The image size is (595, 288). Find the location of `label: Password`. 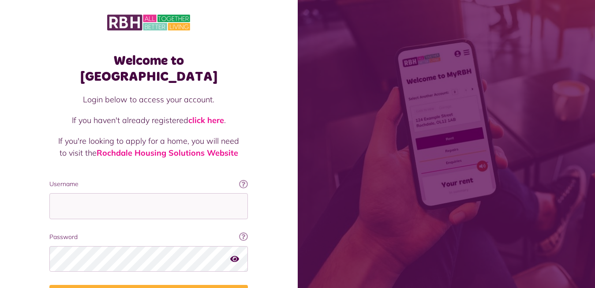

label: Password is located at coordinates (149, 237).